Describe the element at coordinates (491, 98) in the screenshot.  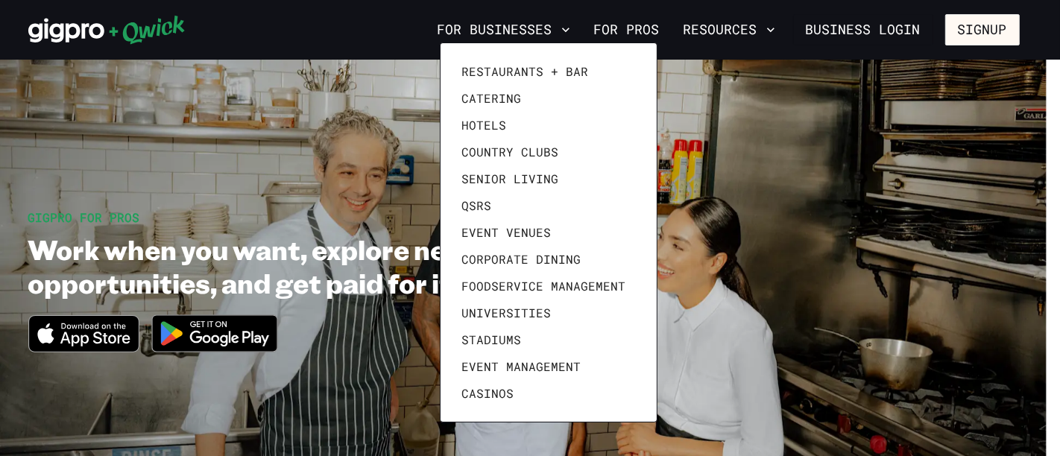
I see `span: Catering` at that location.